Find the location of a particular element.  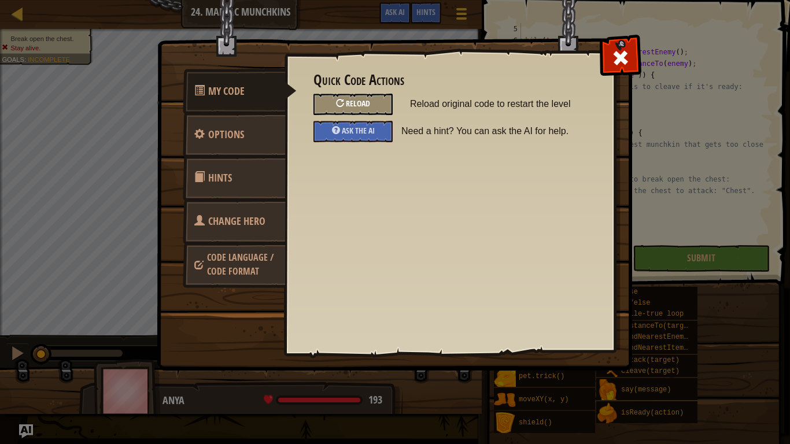

span: Hints is located at coordinates (220, 178).